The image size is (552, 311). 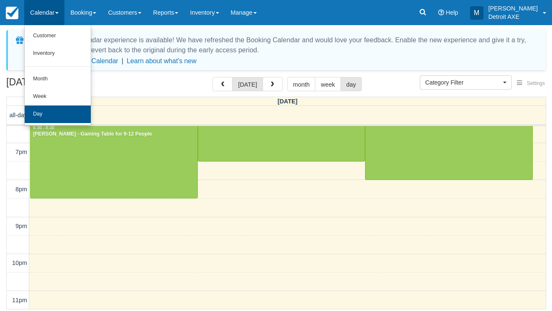 I want to click on p: Detroit AXE, so click(x=513, y=17).